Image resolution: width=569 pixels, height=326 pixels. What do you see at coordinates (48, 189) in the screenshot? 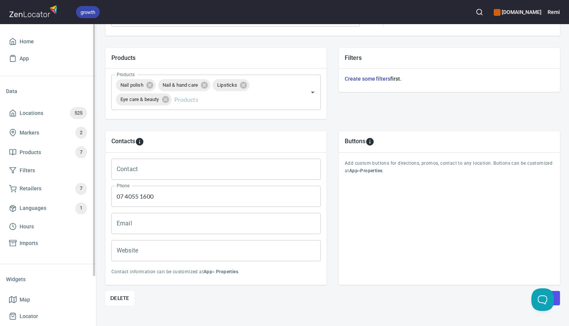
I see `a: Retailers7` at bounding box center [48, 189].